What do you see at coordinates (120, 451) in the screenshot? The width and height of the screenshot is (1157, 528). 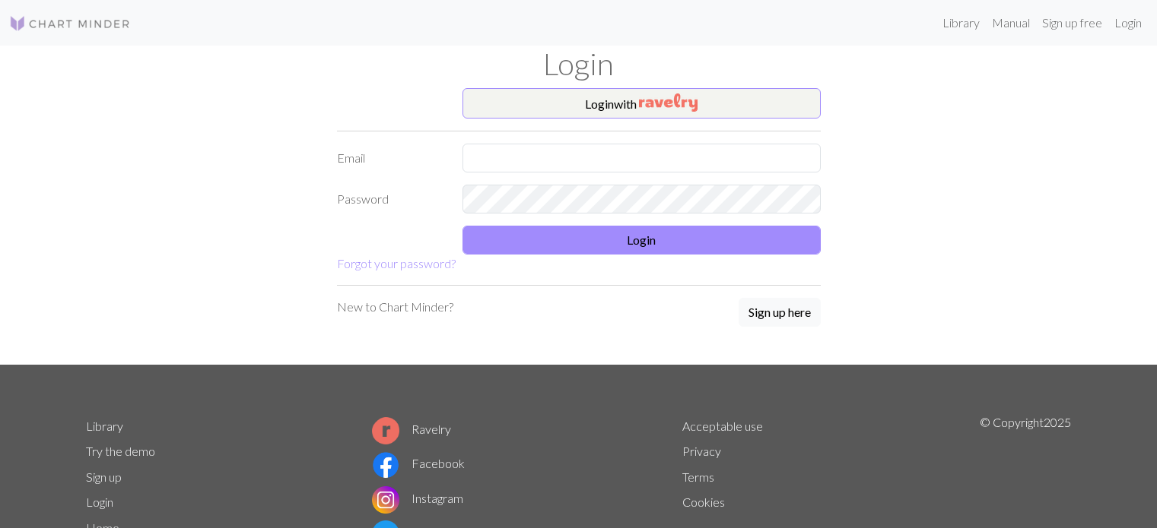 I see `a: Try the demo` at bounding box center [120, 451].